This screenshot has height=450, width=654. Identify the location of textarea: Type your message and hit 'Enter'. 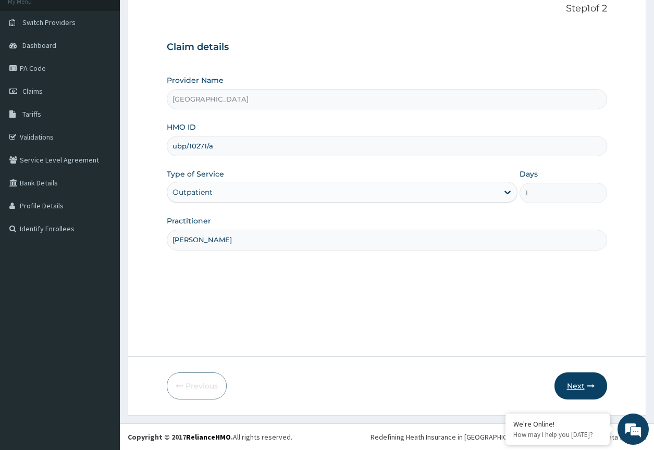
(102, 303).